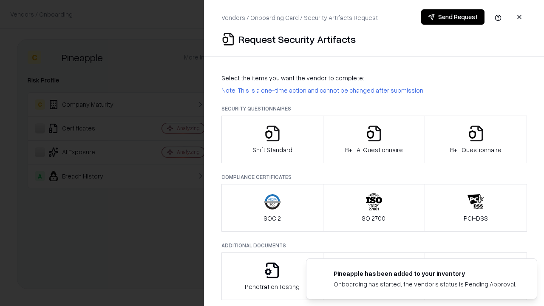 This screenshot has height=306, width=544. Describe the element at coordinates (374, 108) in the screenshot. I see `p: Security Questionnaires` at that location.